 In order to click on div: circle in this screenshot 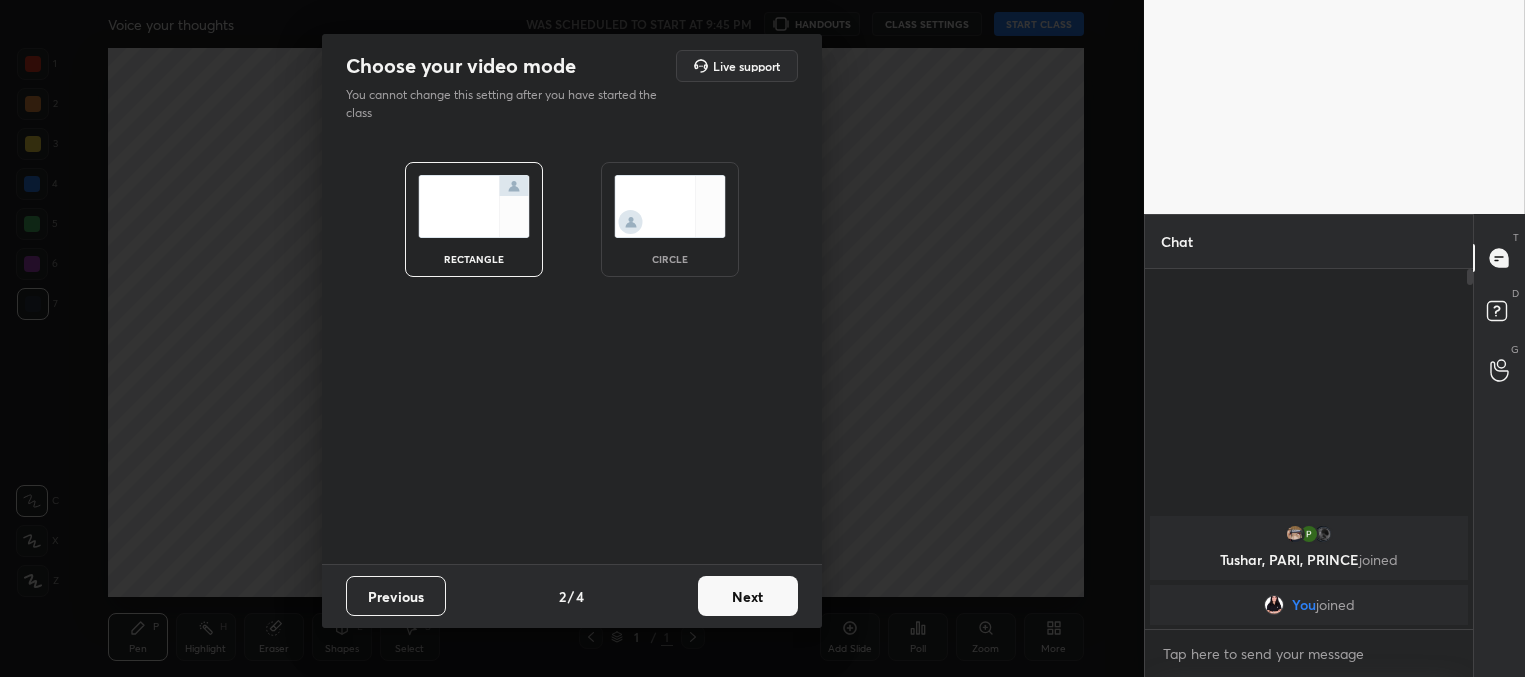, I will do `click(670, 259)`.